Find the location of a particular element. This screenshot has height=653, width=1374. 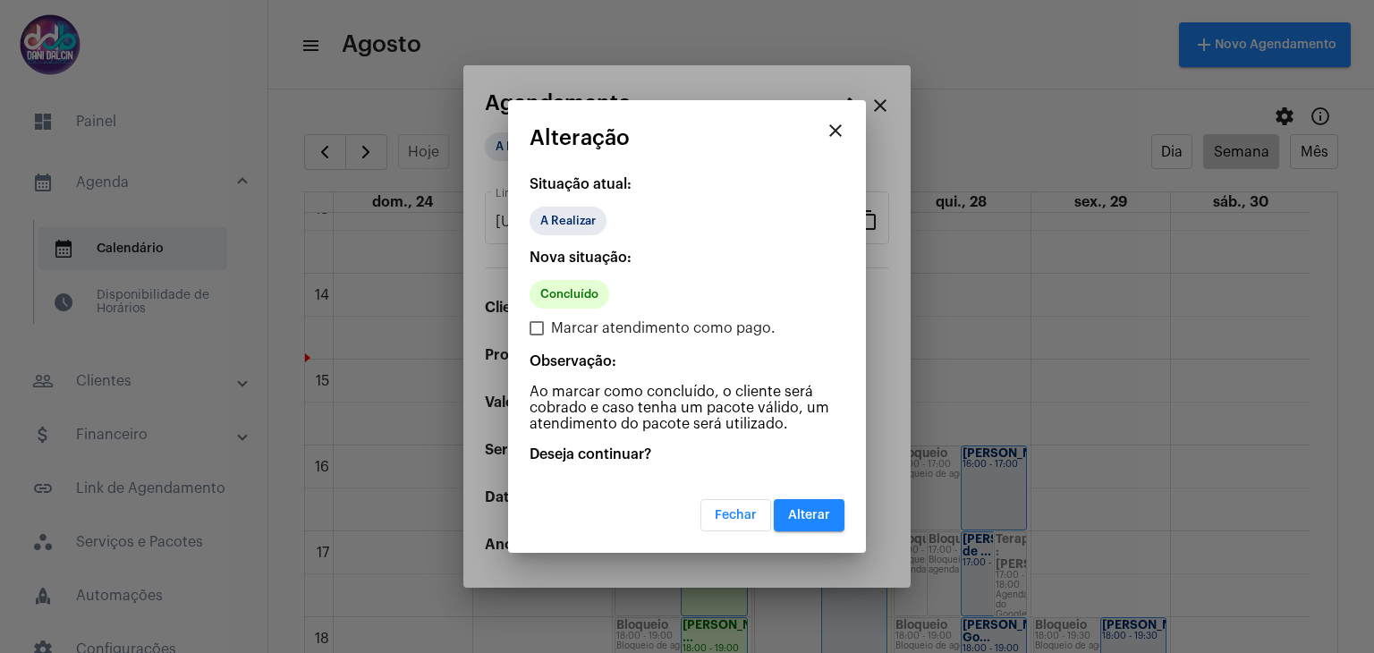

span: Alteração is located at coordinates (580, 138).